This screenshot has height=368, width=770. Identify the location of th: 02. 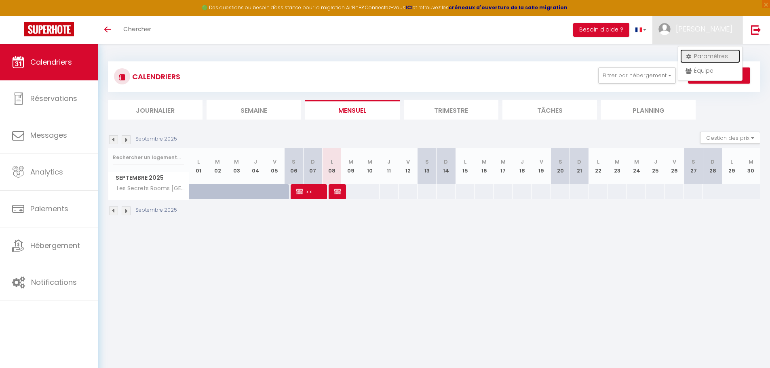
(217, 166).